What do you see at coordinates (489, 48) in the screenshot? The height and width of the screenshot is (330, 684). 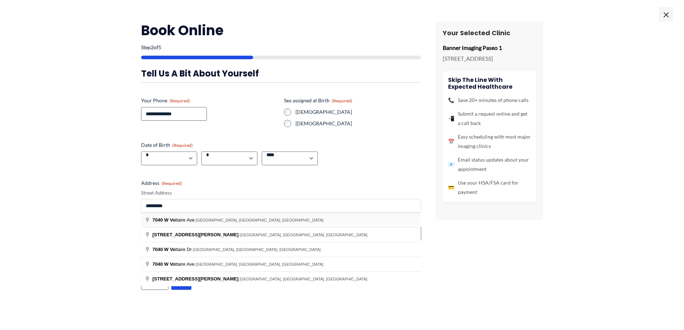 I see `p: Banner Imaging Paseo 1` at bounding box center [489, 48].